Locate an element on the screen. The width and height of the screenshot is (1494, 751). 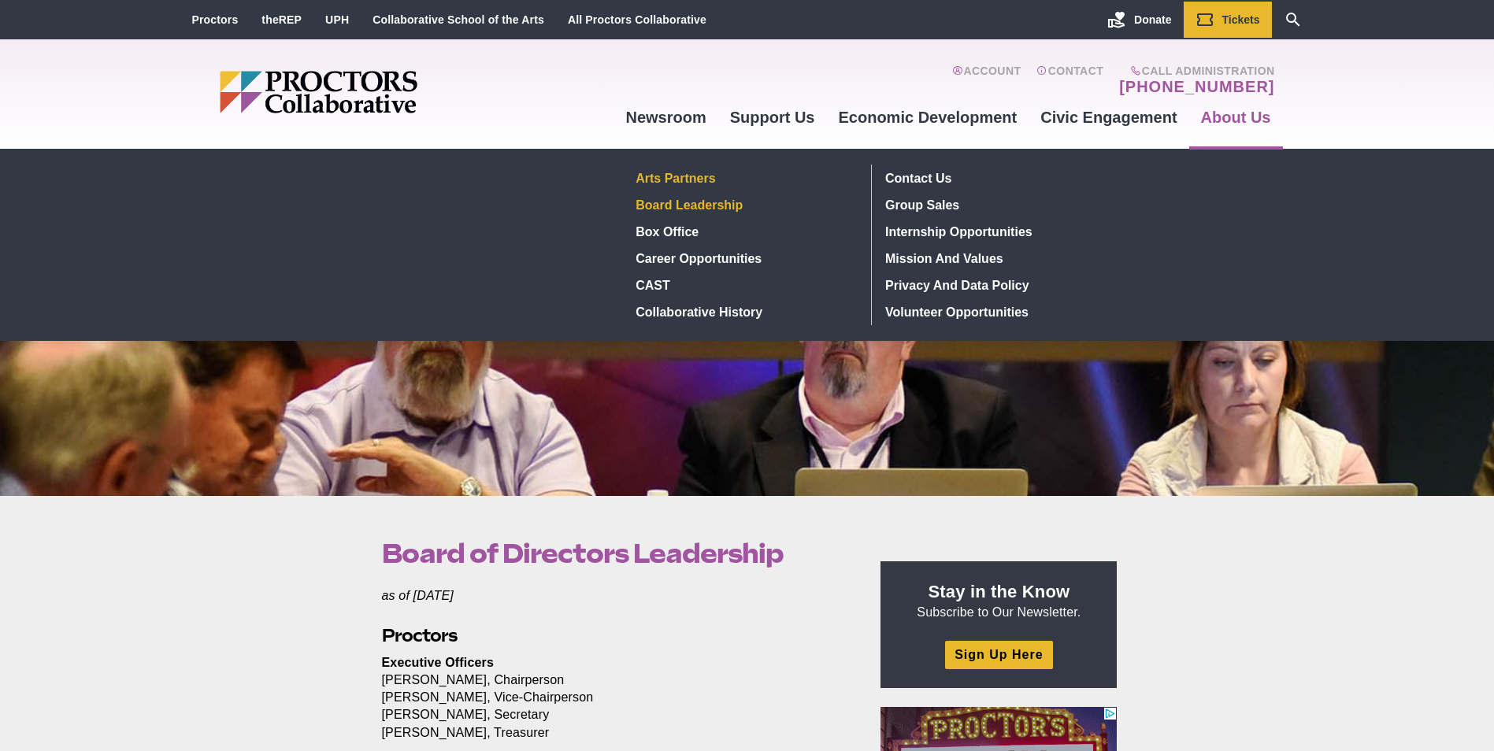
span: Donate is located at coordinates (1152, 20).